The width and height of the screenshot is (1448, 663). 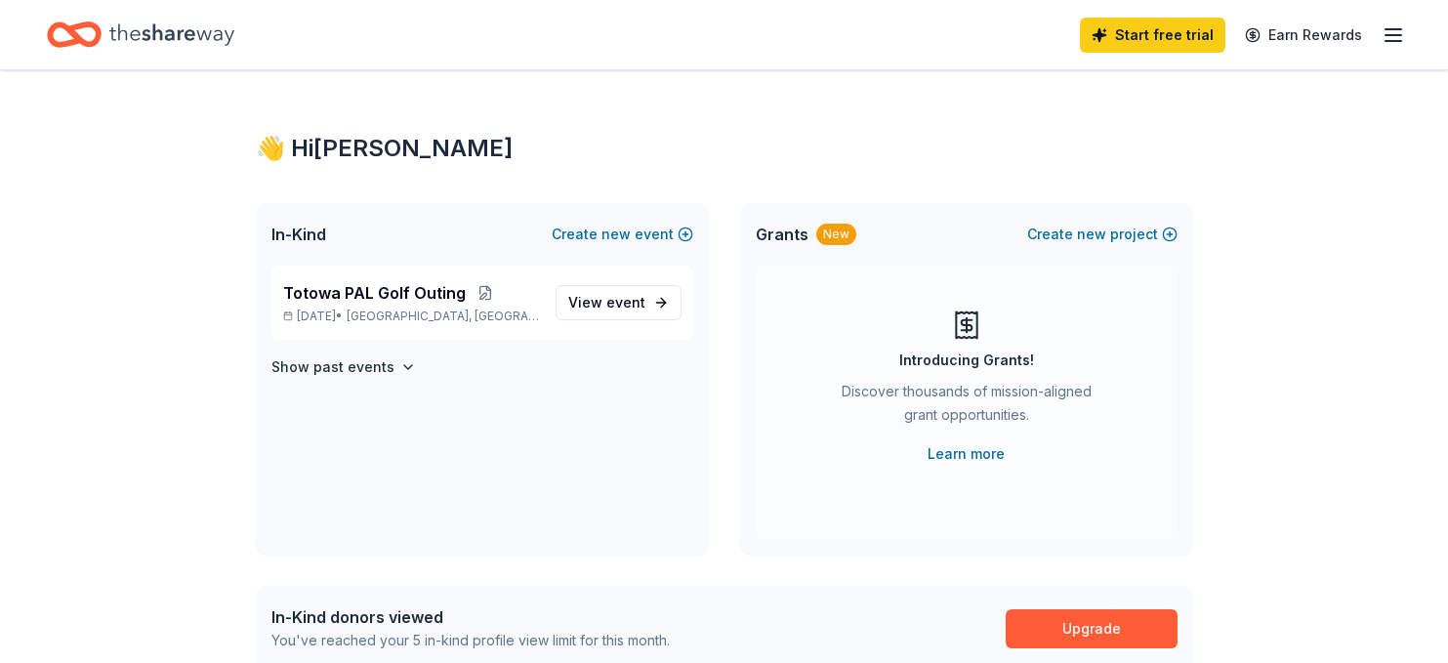 I want to click on a: Earn Rewards, so click(x=1304, y=35).